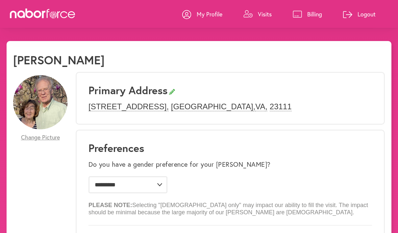 The image size is (398, 233). I want to click on p: Visits, so click(264, 14).